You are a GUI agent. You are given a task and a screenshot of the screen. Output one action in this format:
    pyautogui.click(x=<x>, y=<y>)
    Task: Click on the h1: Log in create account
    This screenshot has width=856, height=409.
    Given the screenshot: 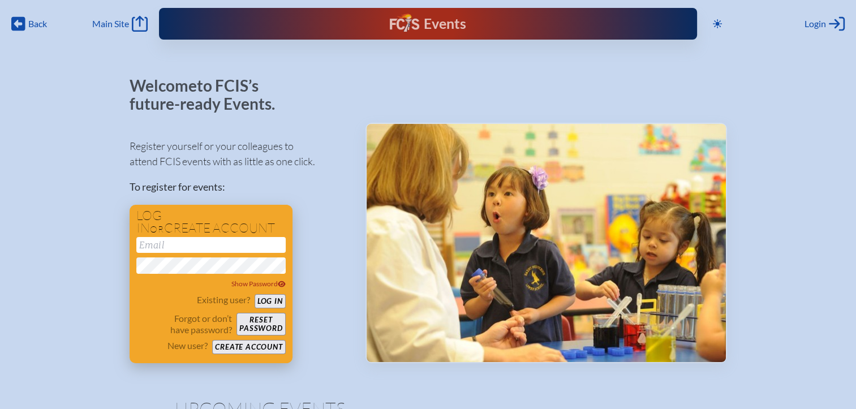 What is the action you would take?
    pyautogui.click(x=211, y=222)
    